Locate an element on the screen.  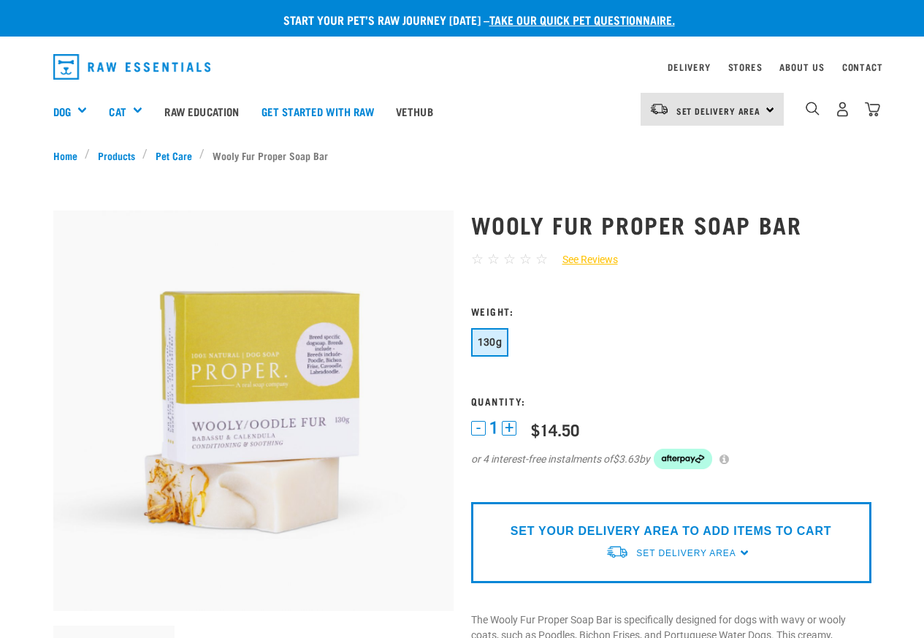
a: take our quick pet questionnaire. is located at coordinates (582, 19).